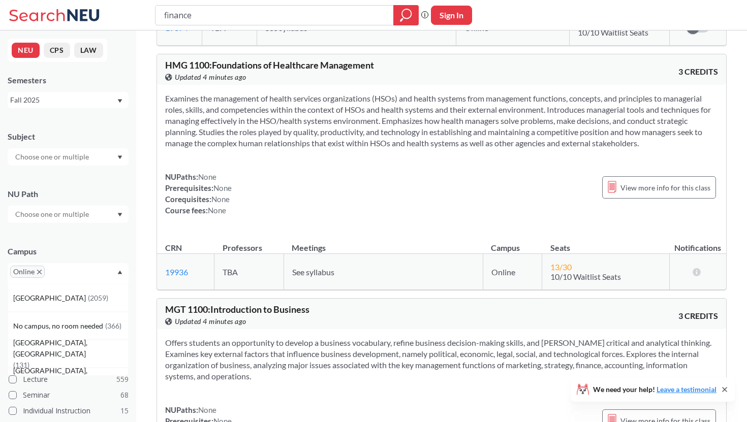  What do you see at coordinates (27, 272) in the screenshot?
I see `span: OnlineX to remove pill` at bounding box center [27, 272].